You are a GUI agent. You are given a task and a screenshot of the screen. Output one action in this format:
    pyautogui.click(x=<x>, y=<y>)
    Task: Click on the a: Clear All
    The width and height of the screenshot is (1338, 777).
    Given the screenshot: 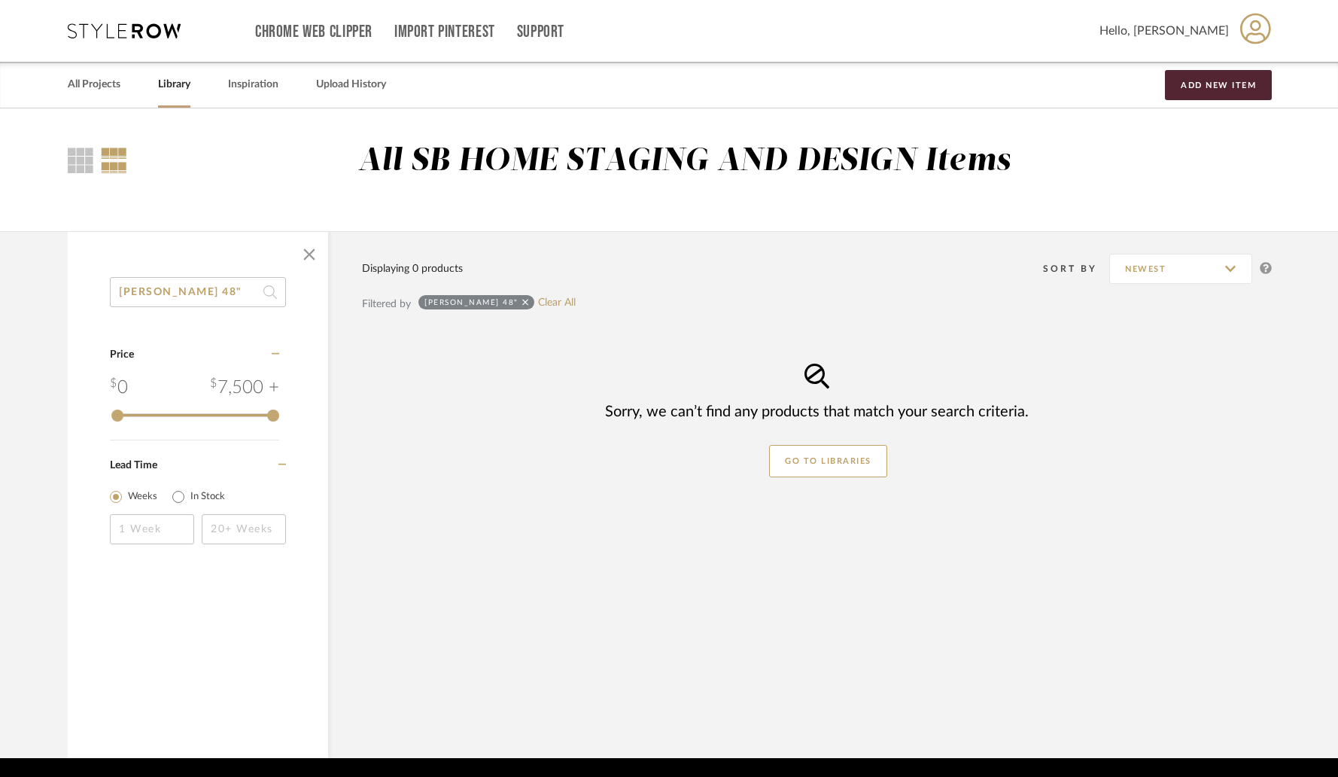 What is the action you would take?
    pyautogui.click(x=557, y=303)
    